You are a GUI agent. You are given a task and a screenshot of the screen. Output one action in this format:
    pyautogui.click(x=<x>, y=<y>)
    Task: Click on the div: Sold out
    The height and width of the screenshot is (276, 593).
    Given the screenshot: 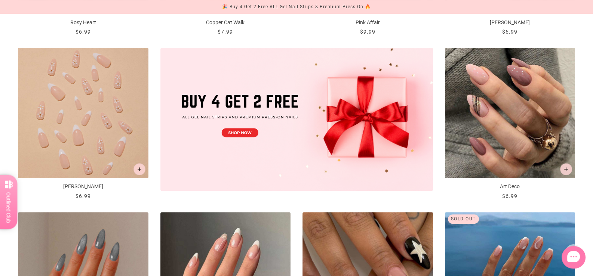 What is the action you would take?
    pyautogui.click(x=463, y=219)
    